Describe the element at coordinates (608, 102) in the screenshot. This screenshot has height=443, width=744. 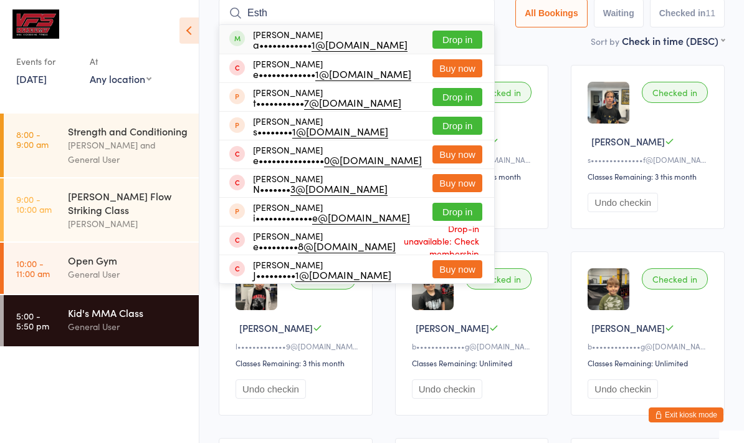
I see `img: image1754607734.png` at that location.